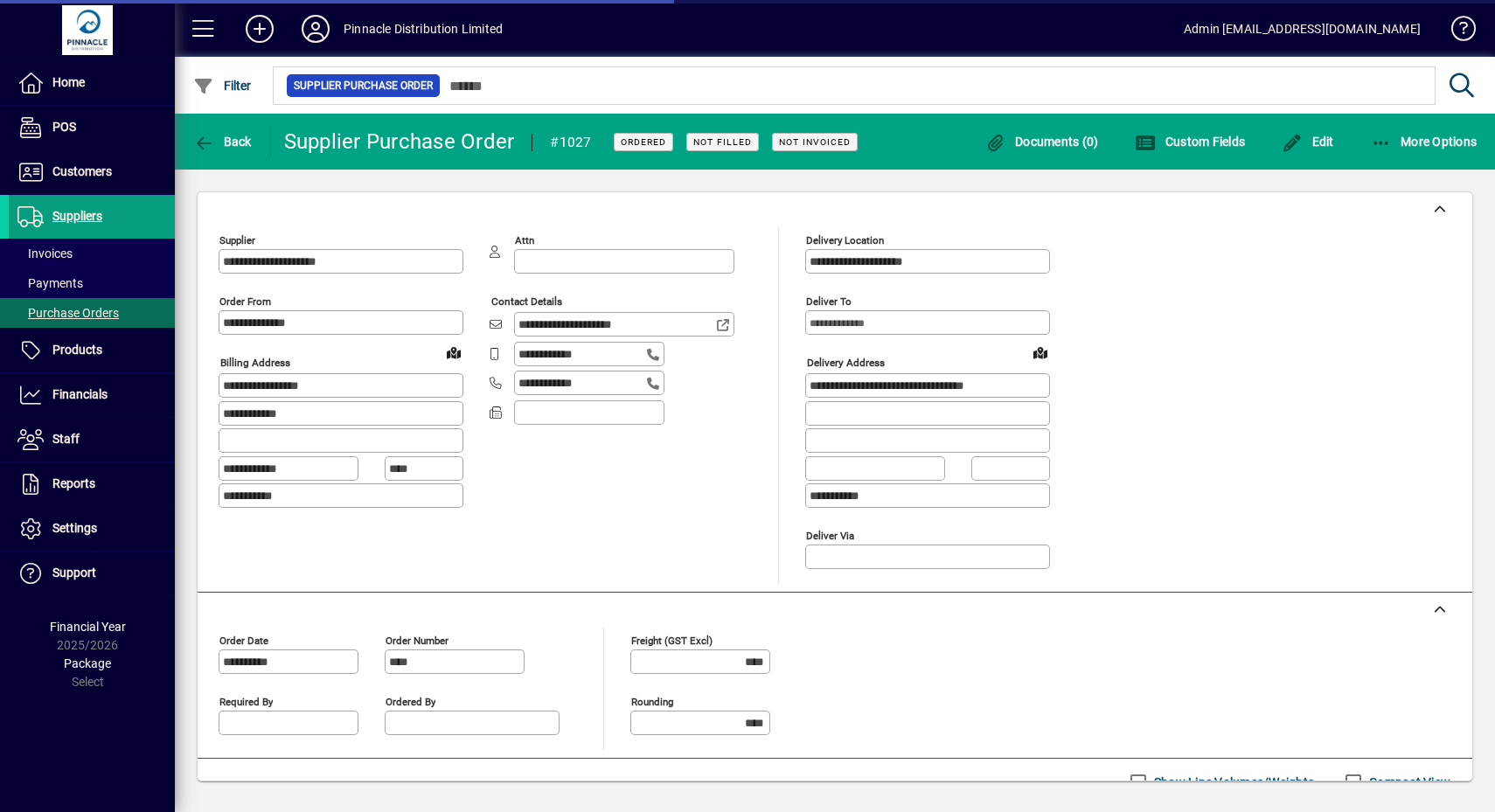 Image resolution: width=1495 pixels, height=812 pixels. What do you see at coordinates (50, 283) in the screenshot?
I see `span: Payments` at bounding box center [50, 283].